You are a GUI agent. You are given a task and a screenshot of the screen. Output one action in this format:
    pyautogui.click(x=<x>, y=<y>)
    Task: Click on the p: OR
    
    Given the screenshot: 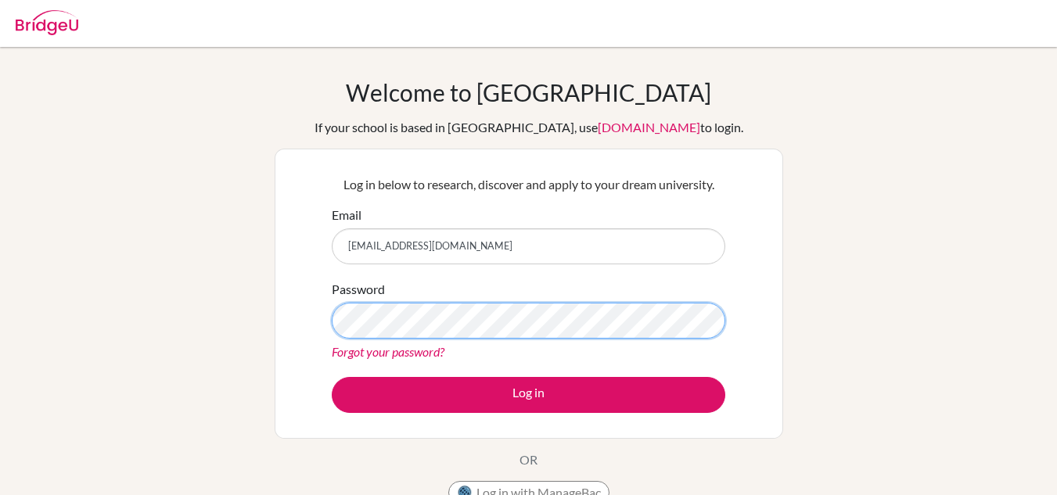 What is the action you would take?
    pyautogui.click(x=528, y=460)
    